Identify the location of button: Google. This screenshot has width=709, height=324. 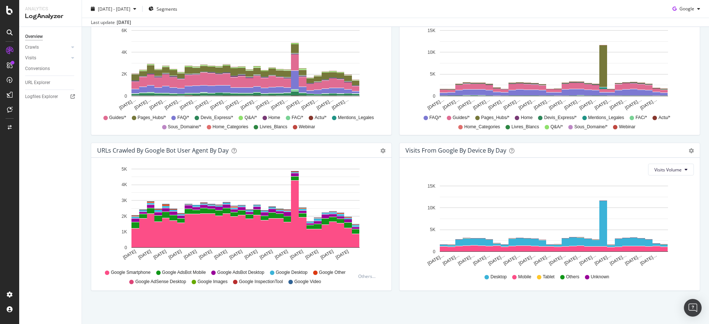
(686, 9).